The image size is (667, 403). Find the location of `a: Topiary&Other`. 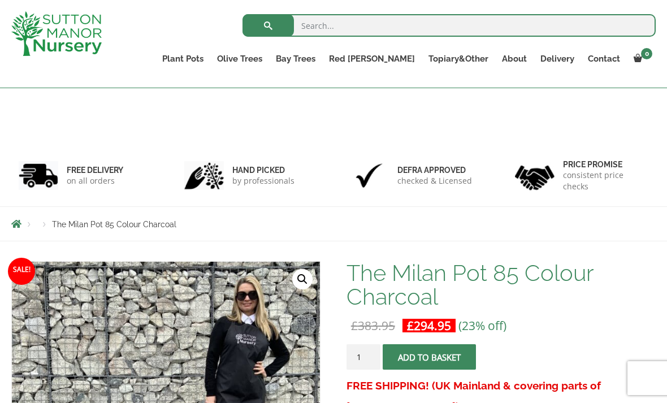

a: Topiary&Other is located at coordinates (458, 59).